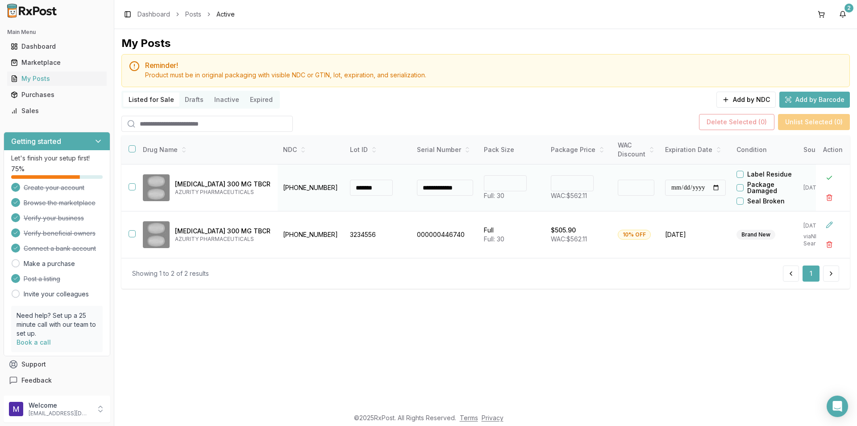 This screenshot has height=426, width=857. I want to click on span: Post a listing, so click(42, 279).